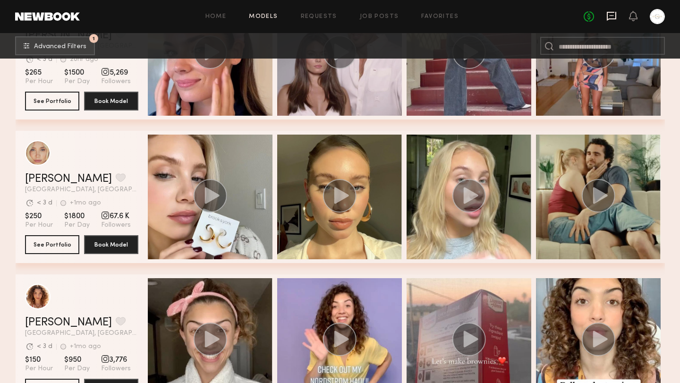 The image size is (680, 383). What do you see at coordinates (55, 46) in the screenshot?
I see `button: 1Advanced Filters` at bounding box center [55, 46].